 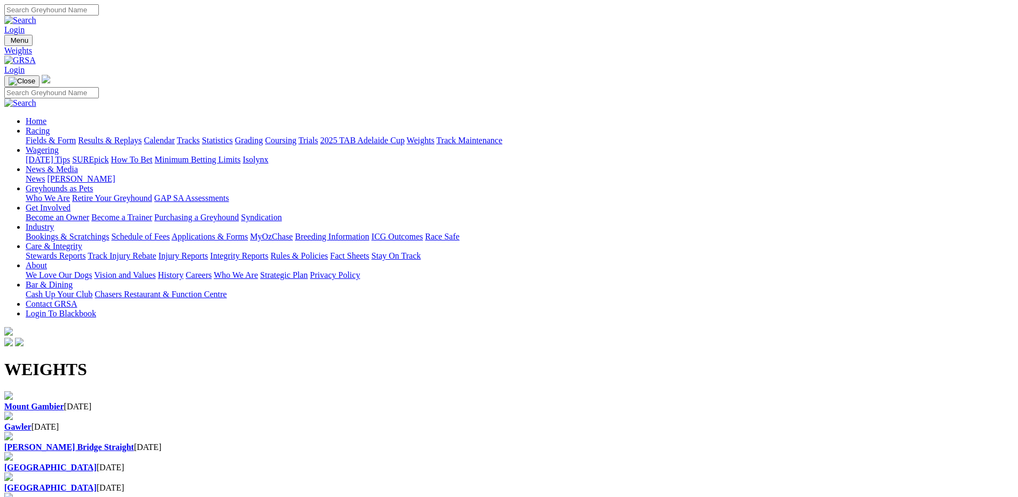 I want to click on b: Gawler, so click(x=18, y=427).